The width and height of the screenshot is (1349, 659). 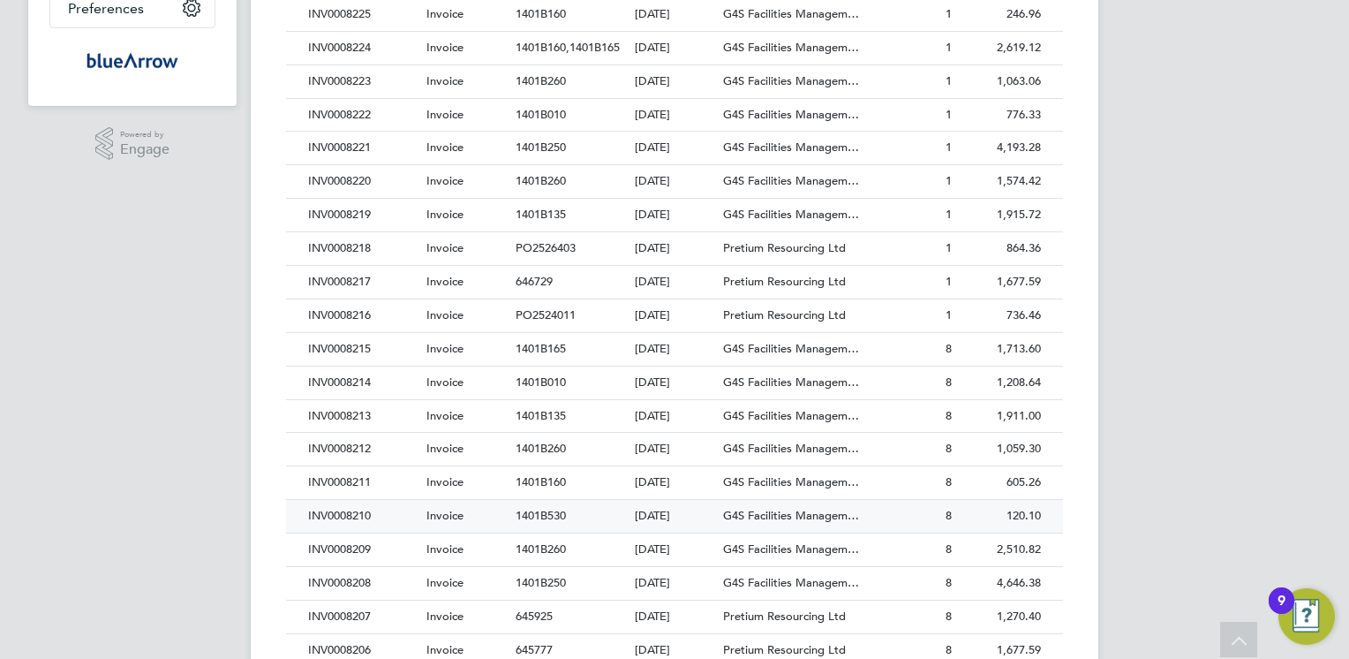 What do you see at coordinates (546, 247) in the screenshot?
I see `span: PO2526403` at bounding box center [546, 247].